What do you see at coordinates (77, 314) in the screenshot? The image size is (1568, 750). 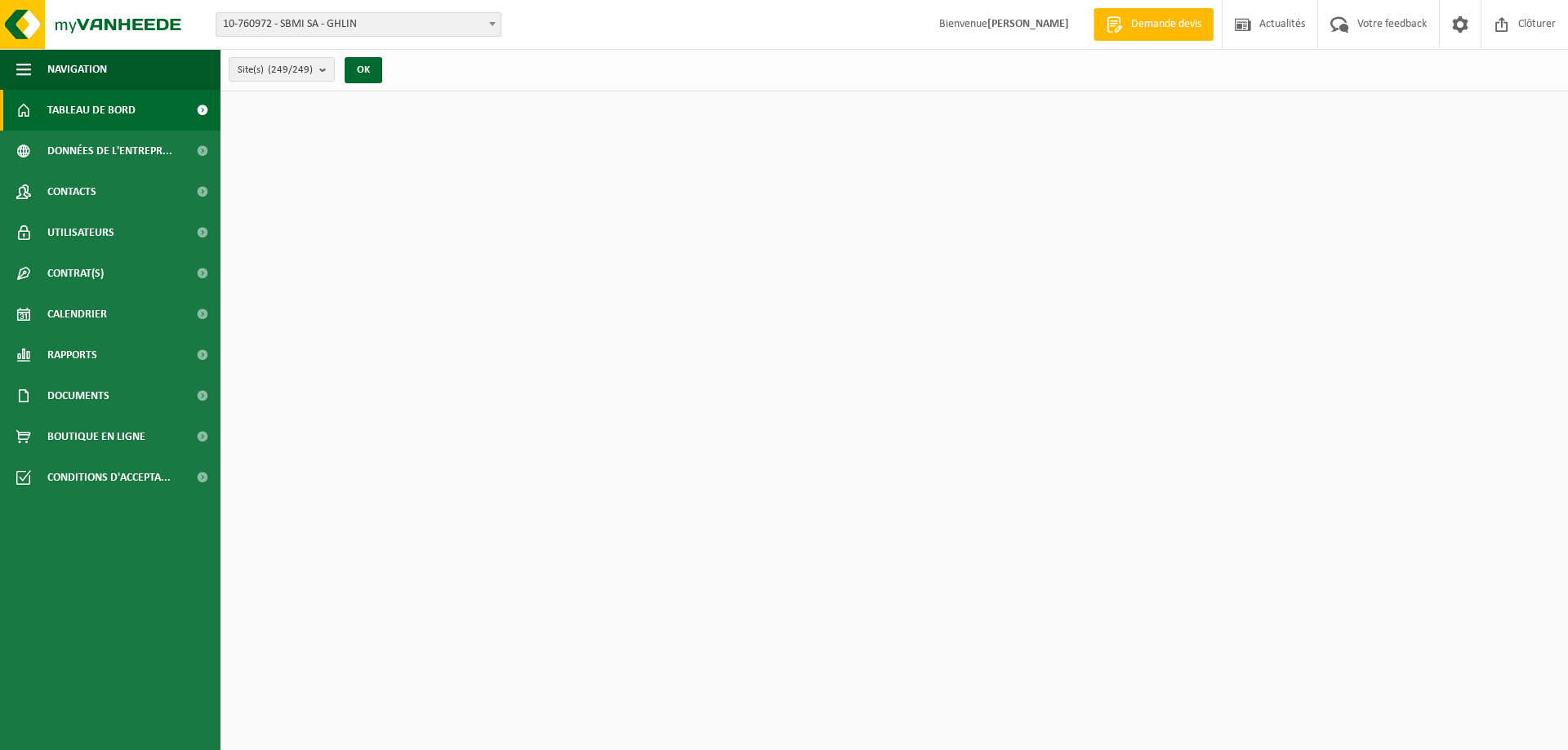 I see `span: Calendrier` at bounding box center [77, 314].